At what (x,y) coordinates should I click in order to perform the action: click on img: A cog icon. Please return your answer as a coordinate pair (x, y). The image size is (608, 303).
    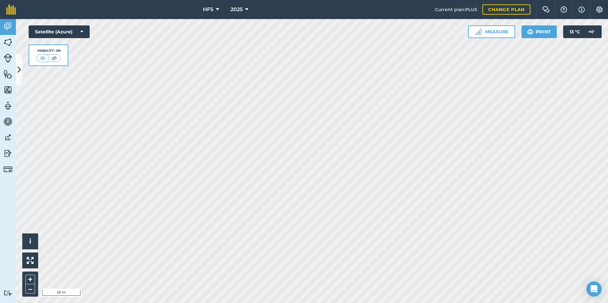
    Looking at the image, I should click on (599, 10).